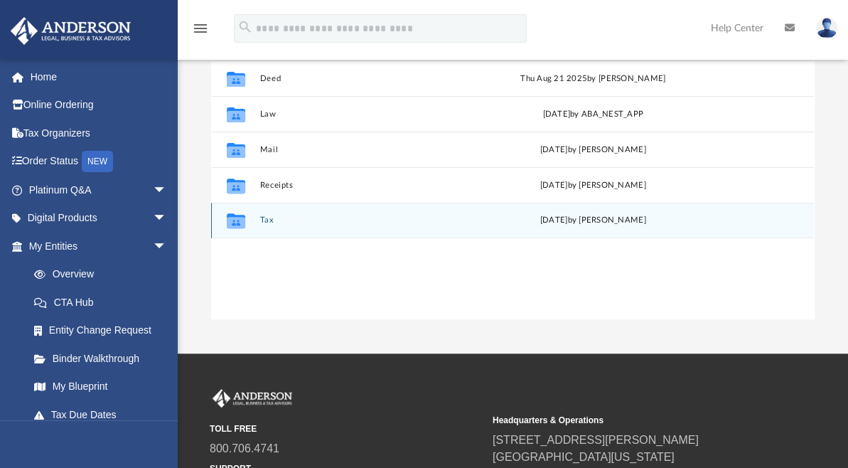 The height and width of the screenshot is (468, 848). What do you see at coordinates (201, 32) in the screenshot?
I see `a: menu` at bounding box center [201, 32].